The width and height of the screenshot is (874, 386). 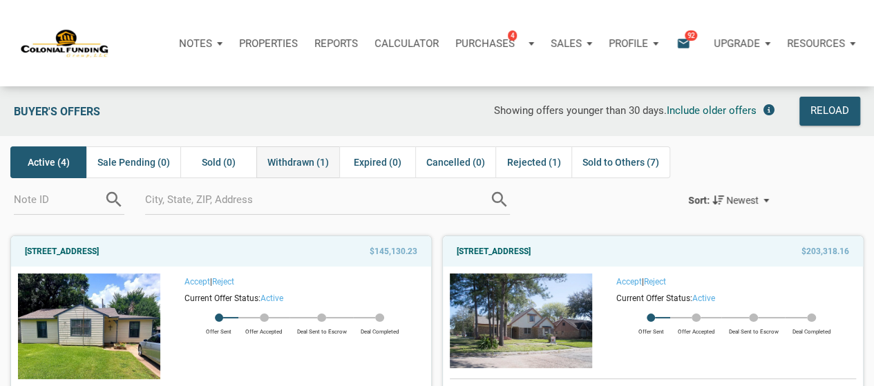 What do you see at coordinates (317, 199) in the screenshot?
I see `input: City, State, ZIP, Address` at bounding box center [317, 199].